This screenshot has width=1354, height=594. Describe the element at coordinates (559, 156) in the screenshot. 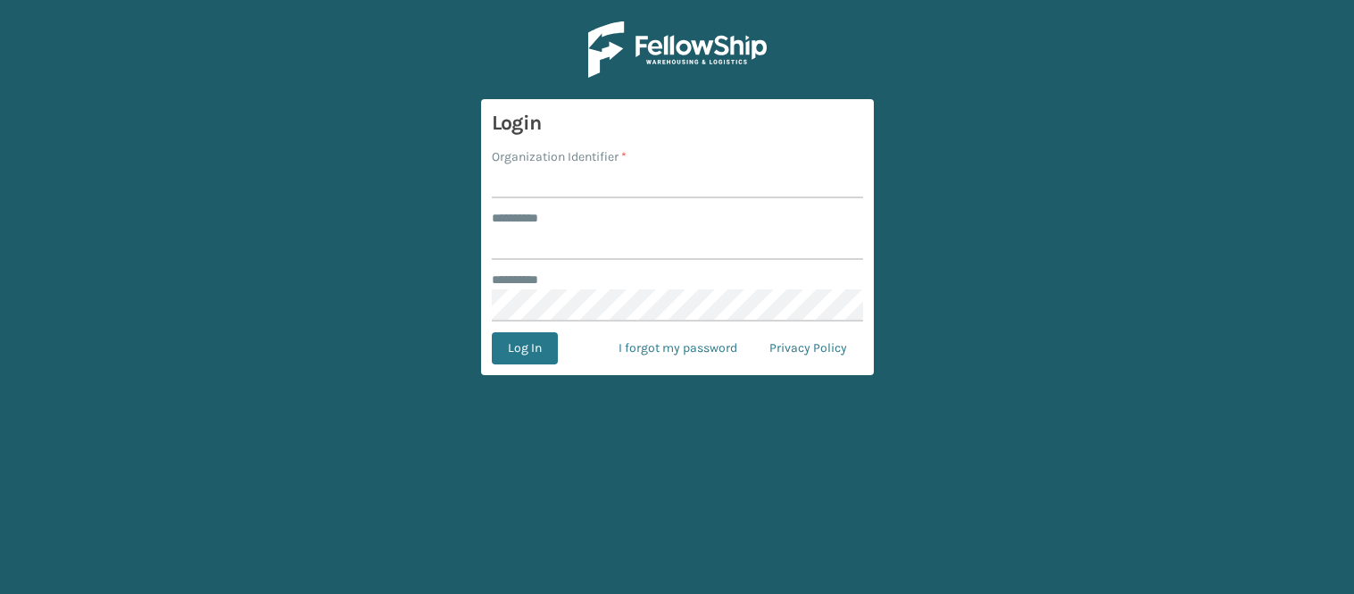

I see `label: Organization Identifier` at that location.